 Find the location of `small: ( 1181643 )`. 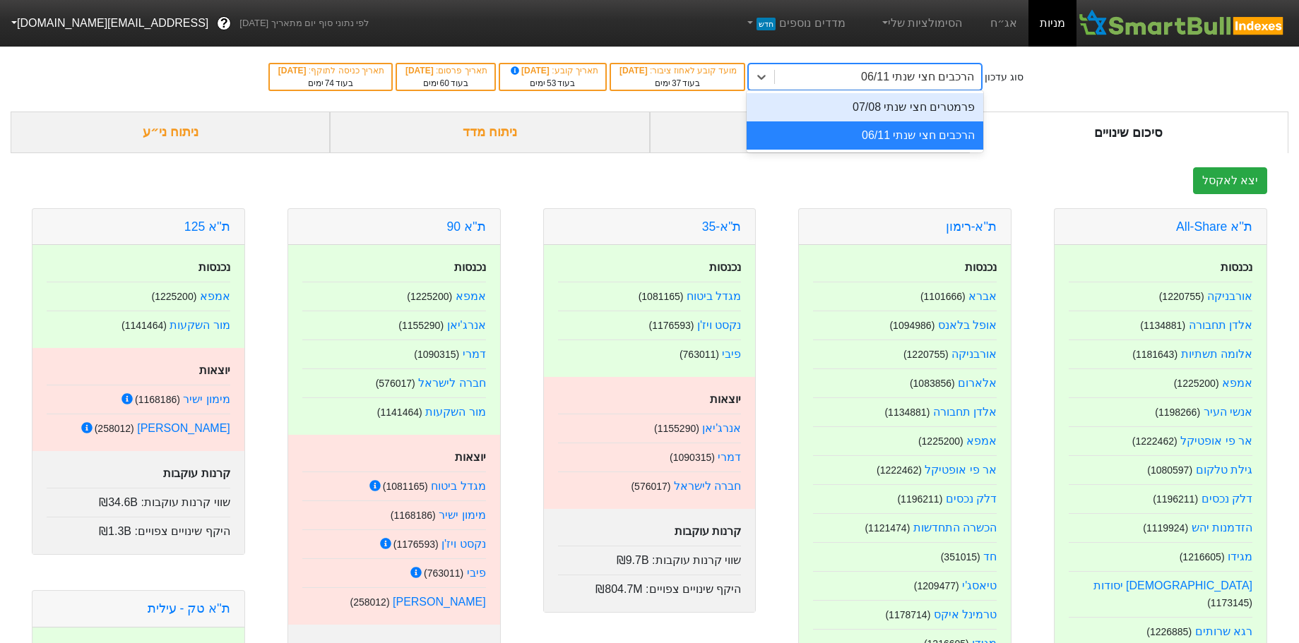

small: ( 1181643 ) is located at coordinates (1155, 355).